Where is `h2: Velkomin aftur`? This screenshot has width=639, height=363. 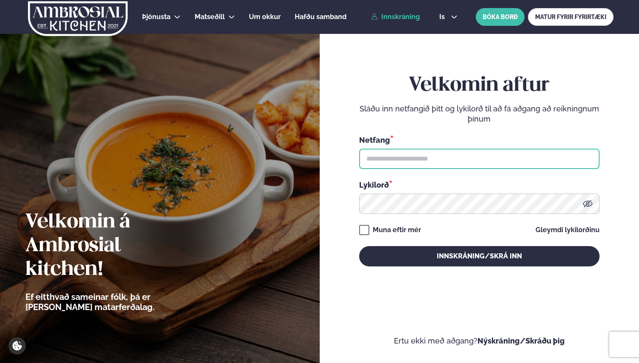
h2: Velkomin aftur is located at coordinates (479, 86).